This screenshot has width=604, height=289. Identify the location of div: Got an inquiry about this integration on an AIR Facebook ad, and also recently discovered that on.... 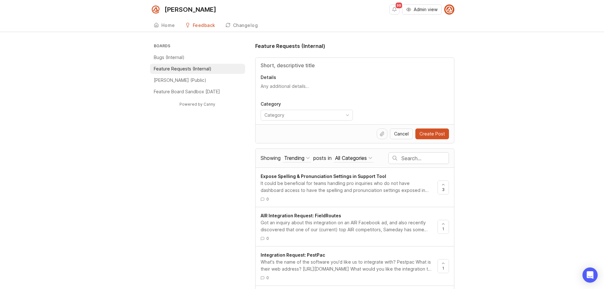
(346, 226).